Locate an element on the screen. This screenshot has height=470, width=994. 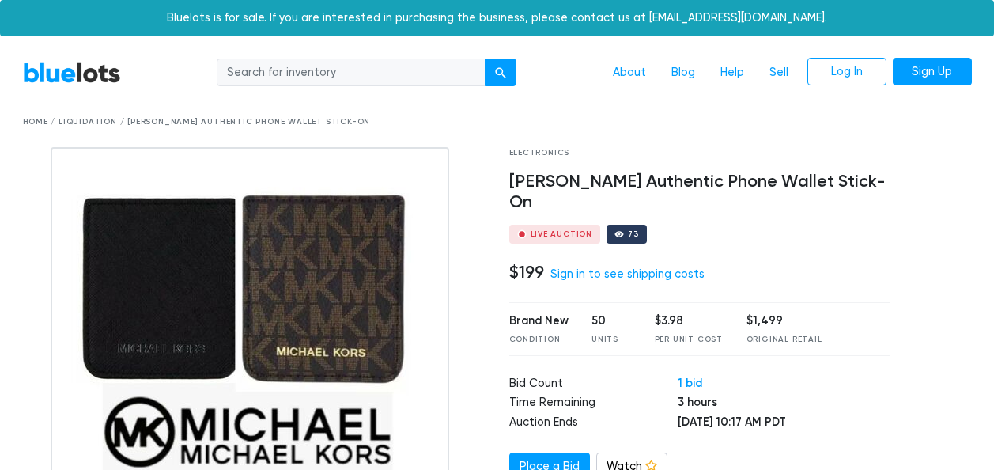
div: Original Retail is located at coordinates (784, 339).